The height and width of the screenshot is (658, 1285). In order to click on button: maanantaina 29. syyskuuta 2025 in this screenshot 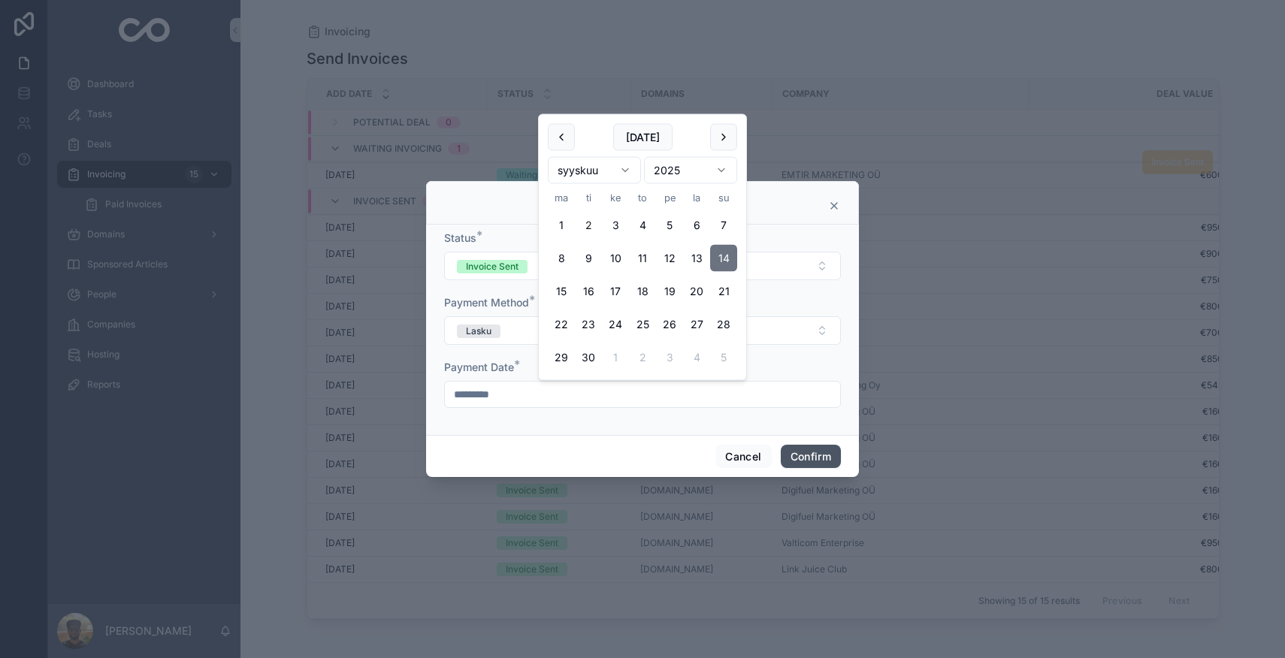, I will do `click(562, 358)`.